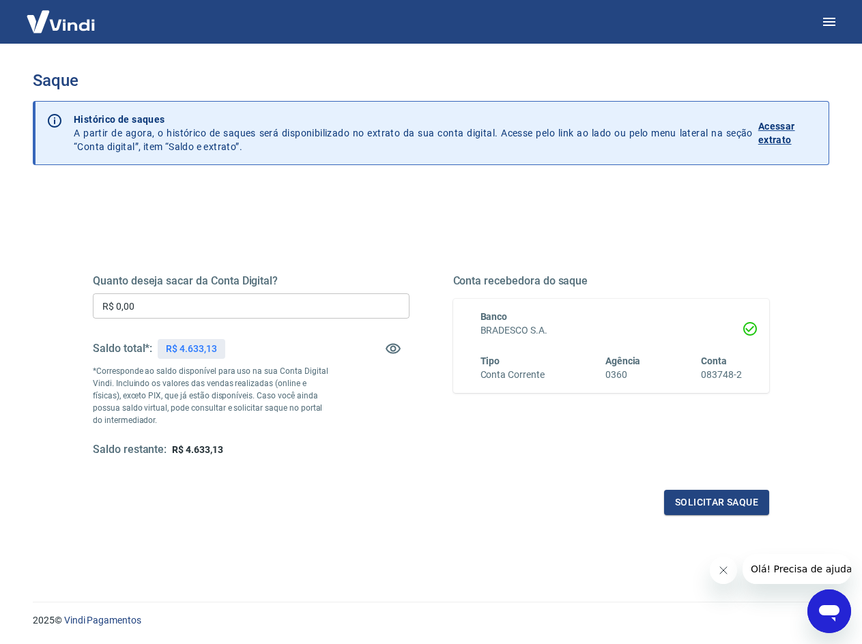 This screenshot has height=644, width=862. What do you see at coordinates (61, 21) in the screenshot?
I see `img: Vindi` at bounding box center [61, 21].